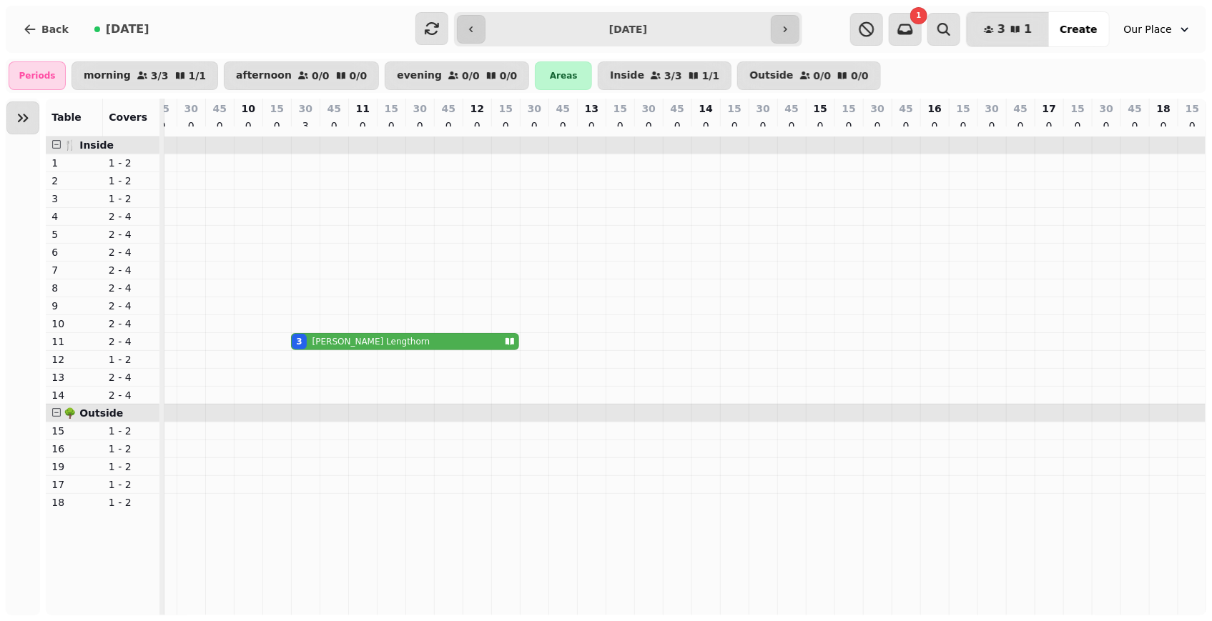  I want to click on span: Our Place, so click(1148, 29).